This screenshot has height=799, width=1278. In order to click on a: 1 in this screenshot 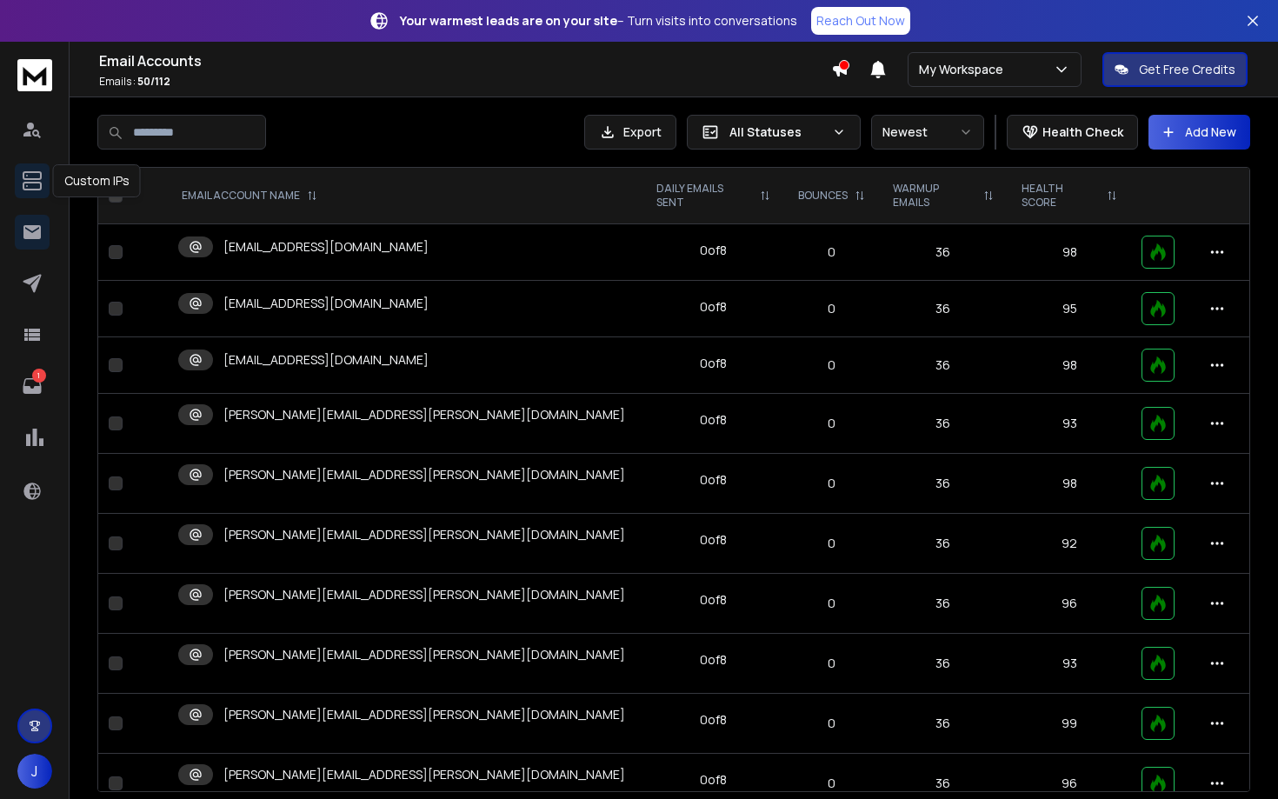, I will do `click(32, 386)`.